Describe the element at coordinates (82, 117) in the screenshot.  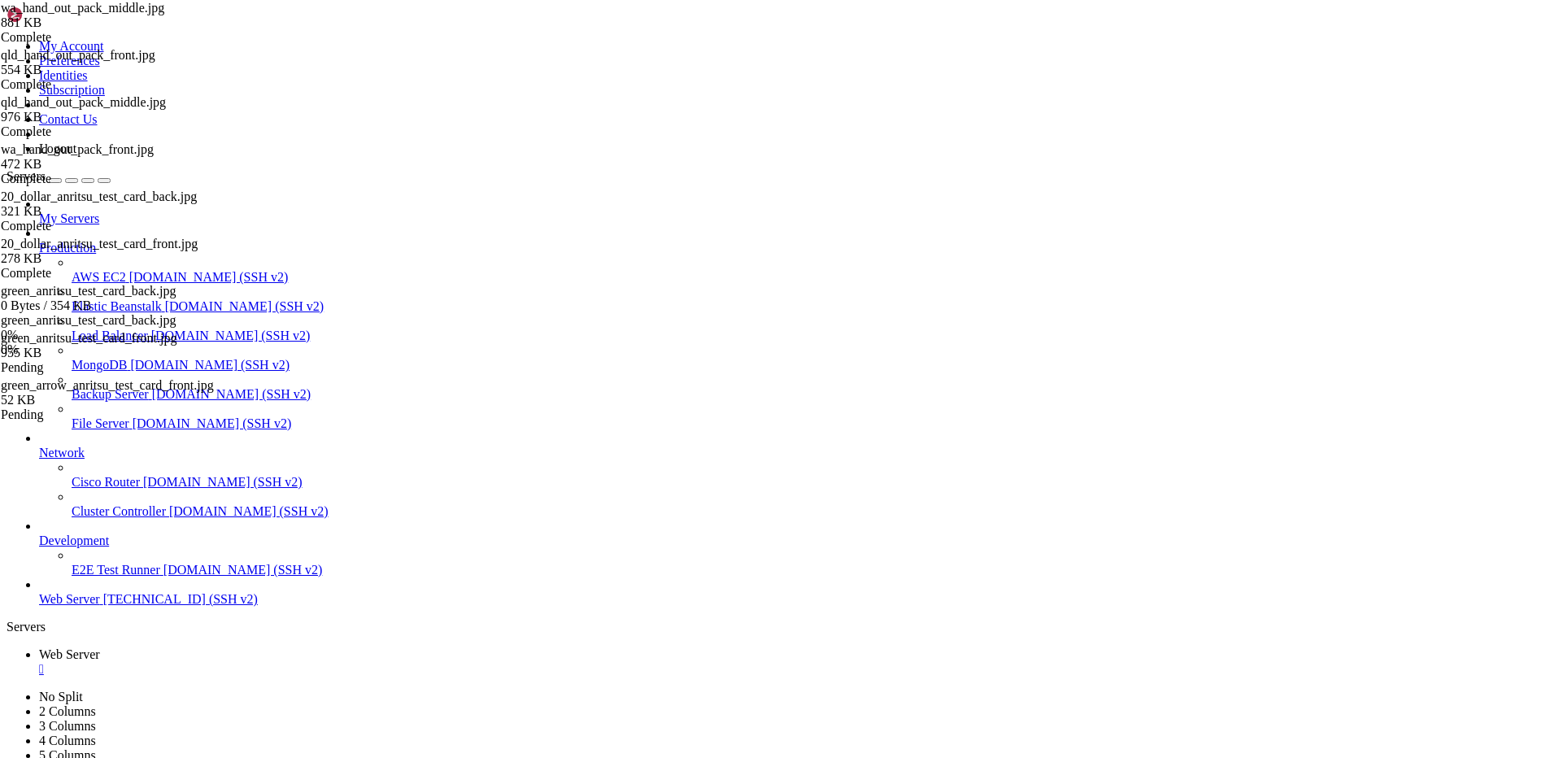
I see `div: 976 KB` at that location.